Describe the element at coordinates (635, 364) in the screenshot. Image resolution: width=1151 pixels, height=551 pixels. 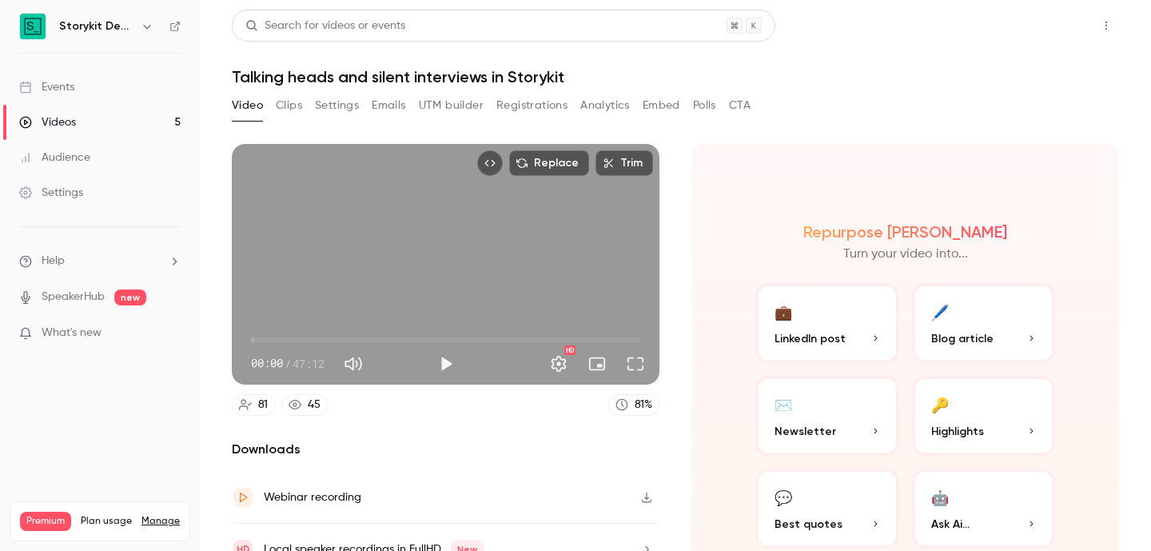
I see `div: Full screen` at that location.